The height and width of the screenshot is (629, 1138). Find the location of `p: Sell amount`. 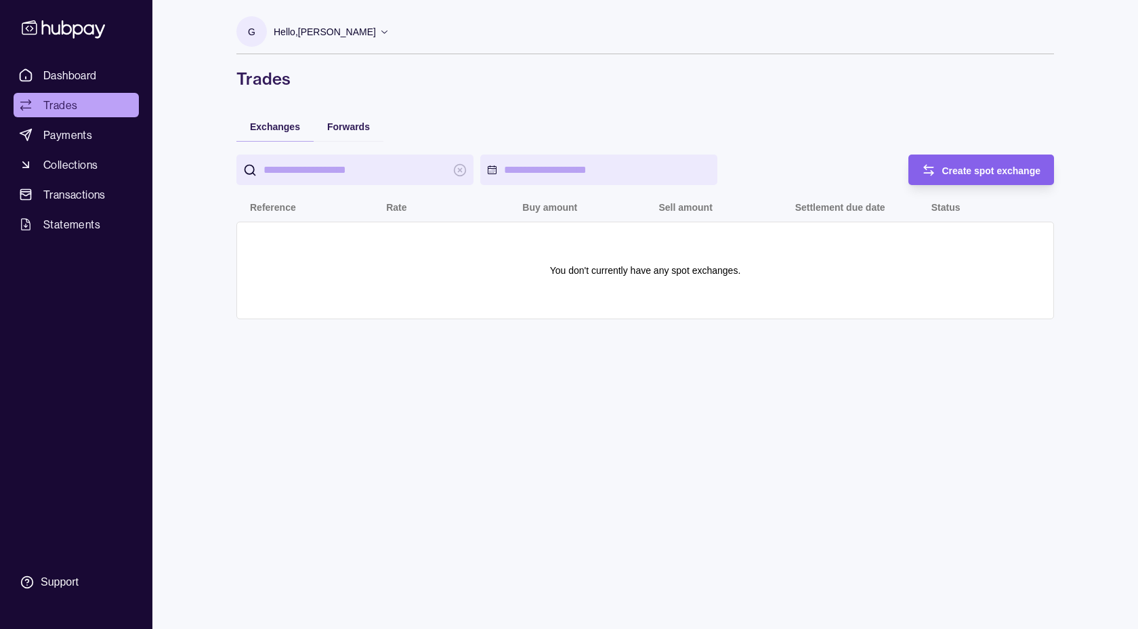

p: Sell amount is located at coordinates (685, 207).